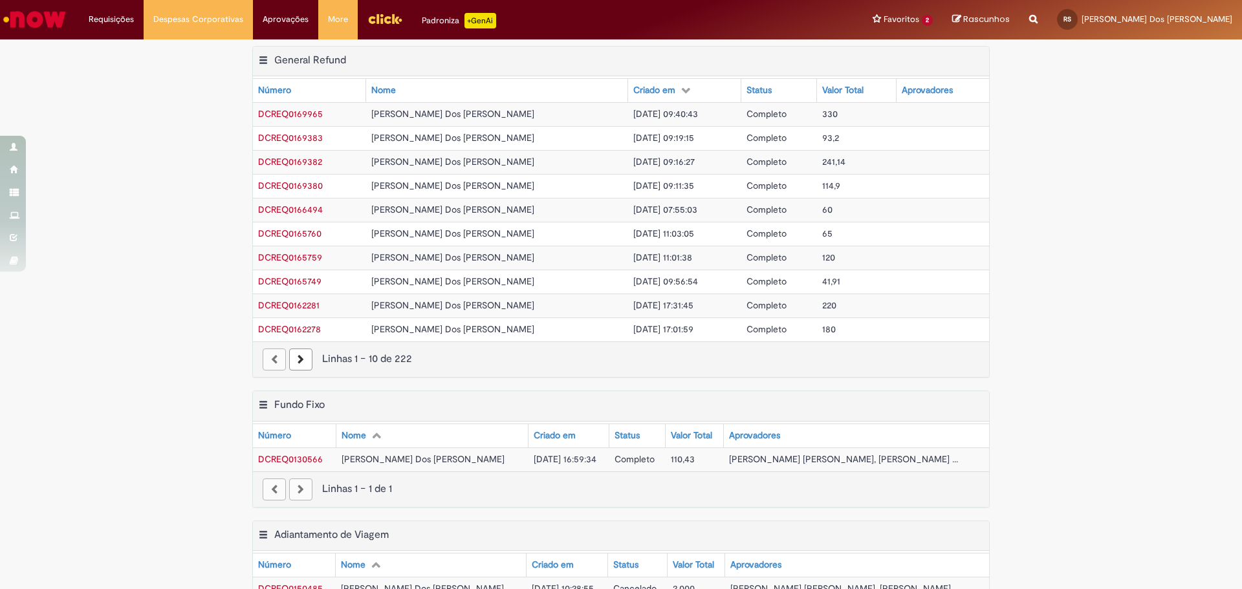  What do you see at coordinates (289, 329) in the screenshot?
I see `a: Abrir Registro: DCREQ0162278` at bounding box center [289, 329].